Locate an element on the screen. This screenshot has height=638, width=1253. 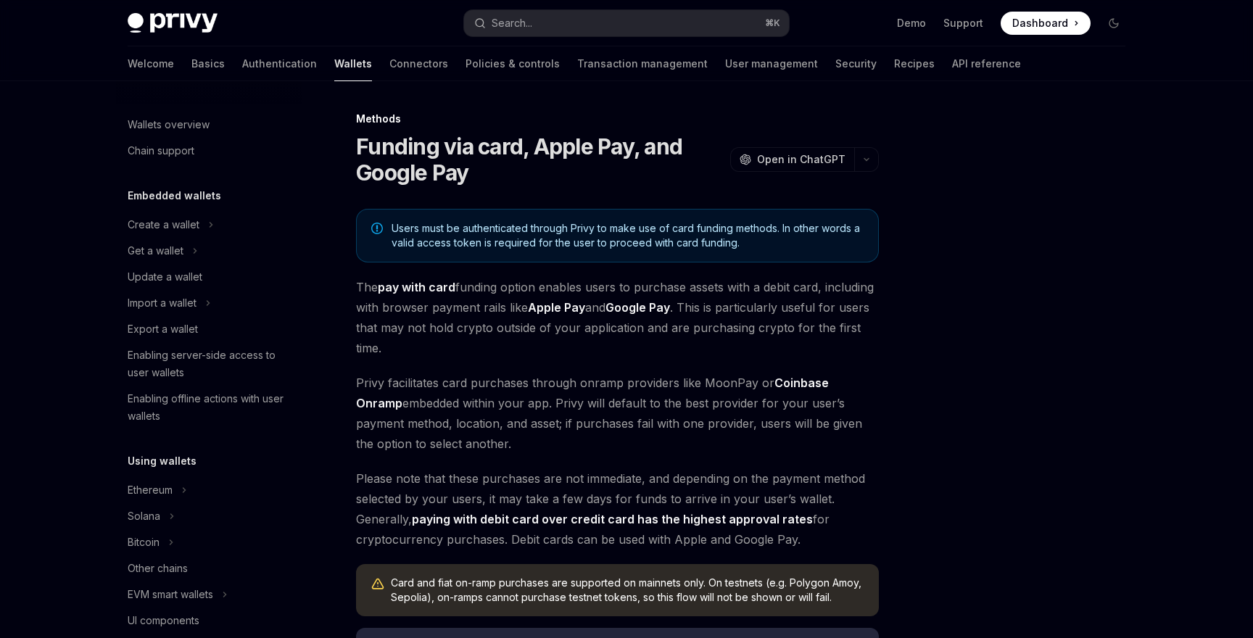
div: Other chains is located at coordinates (157, 568).